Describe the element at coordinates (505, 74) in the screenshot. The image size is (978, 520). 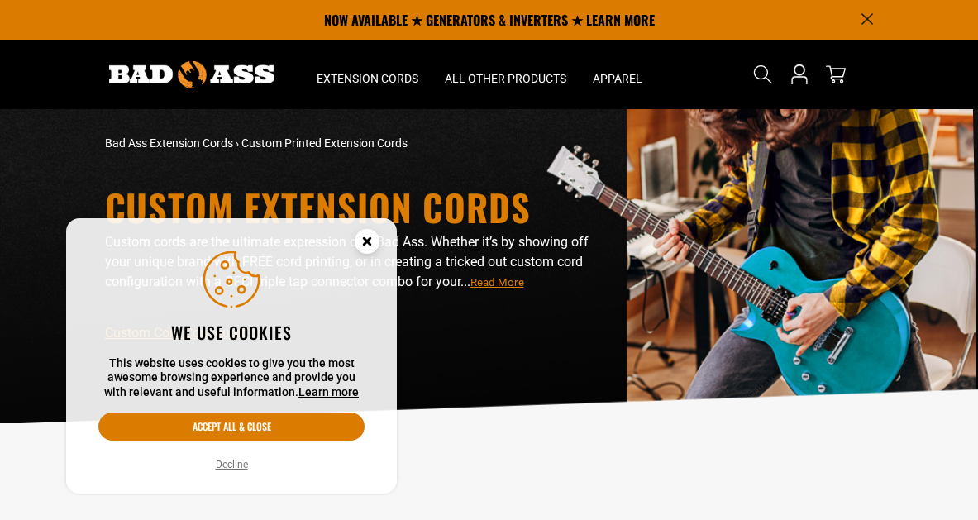
I see `summary: All Other Products` at that location.